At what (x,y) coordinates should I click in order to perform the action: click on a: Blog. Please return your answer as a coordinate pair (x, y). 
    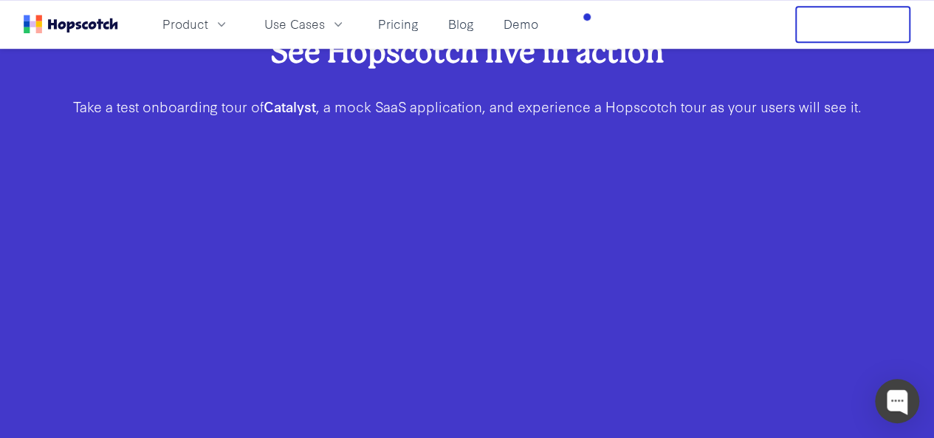
    Looking at the image, I should click on (460, 24).